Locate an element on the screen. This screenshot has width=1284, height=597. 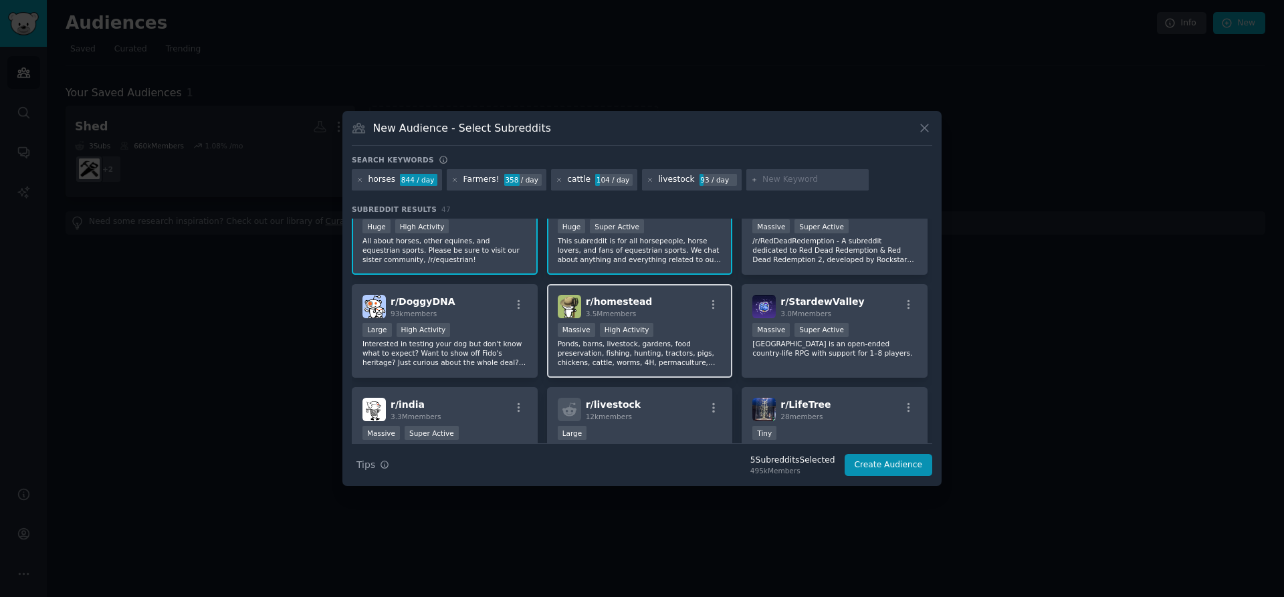
span: 47 is located at coordinates (446, 209).